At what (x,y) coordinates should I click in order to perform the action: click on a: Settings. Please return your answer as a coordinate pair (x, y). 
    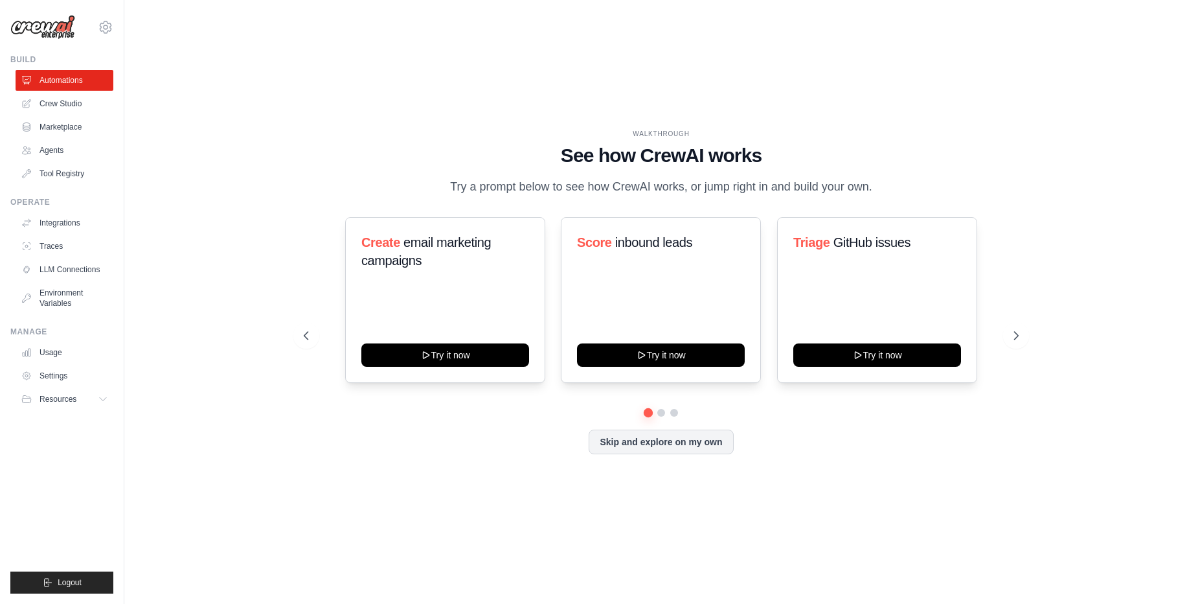
    Looking at the image, I should click on (64, 376).